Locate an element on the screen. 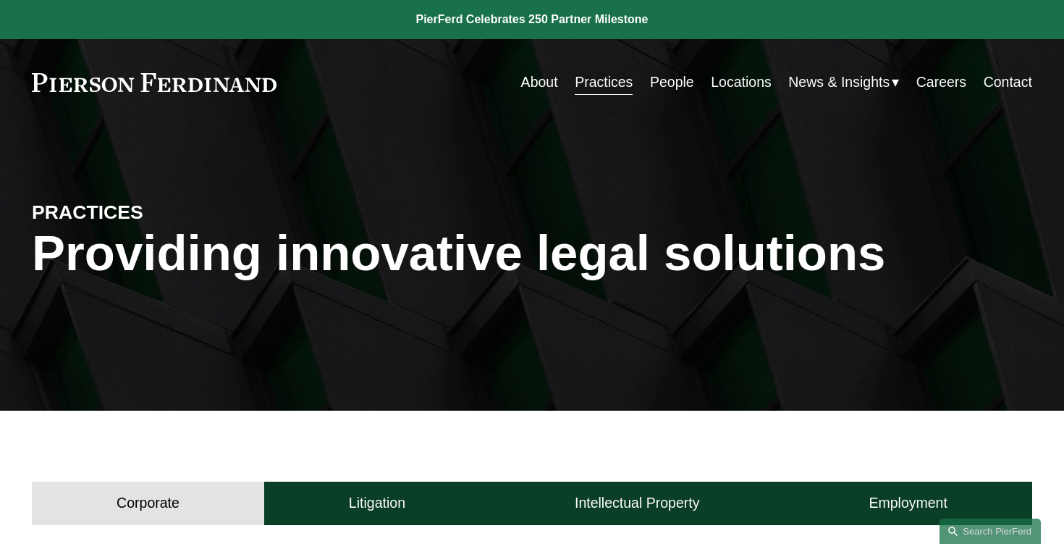  h4: PRACTICES is located at coordinates (156, 213).